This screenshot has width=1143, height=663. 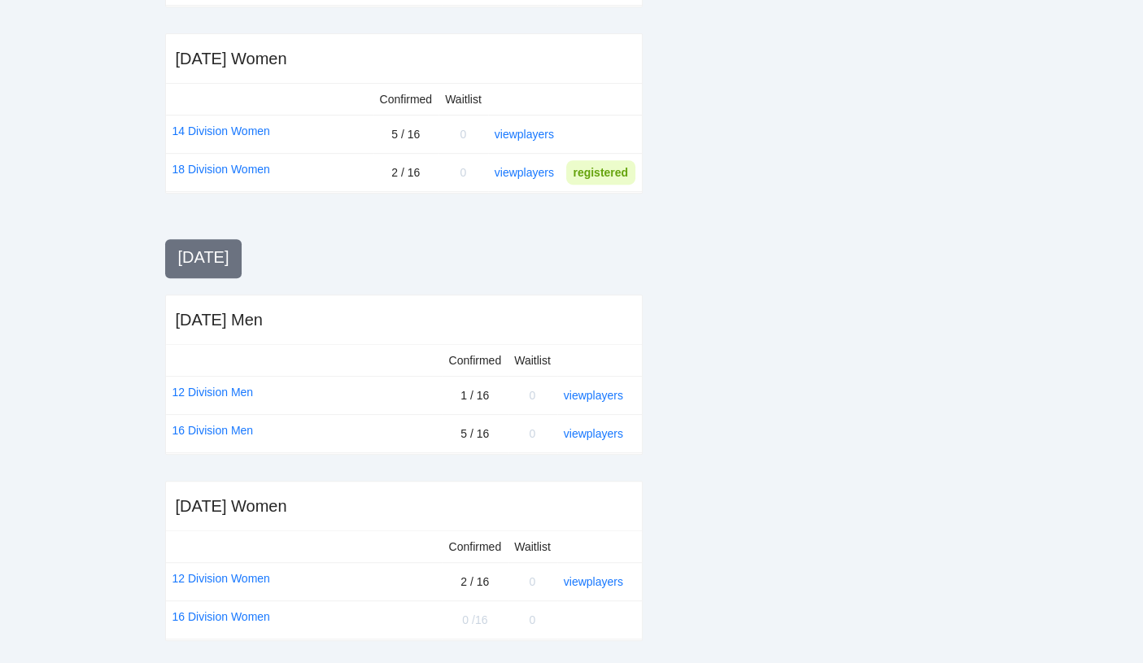 I want to click on a: 16 Division Women, so click(x=221, y=617).